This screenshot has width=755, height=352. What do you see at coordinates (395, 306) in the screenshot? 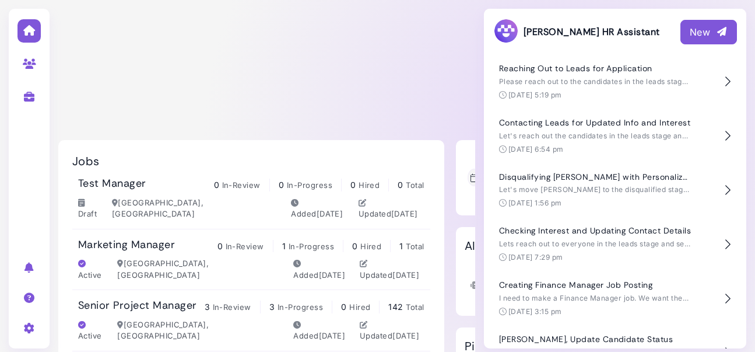
I see `span: 142` at bounding box center [395, 306].